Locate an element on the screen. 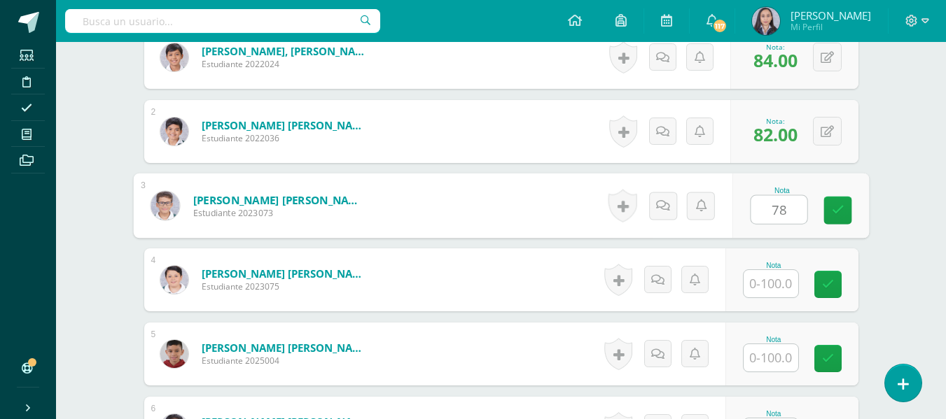 This screenshot has height=419, width=946. span: 117 is located at coordinates (719, 26).